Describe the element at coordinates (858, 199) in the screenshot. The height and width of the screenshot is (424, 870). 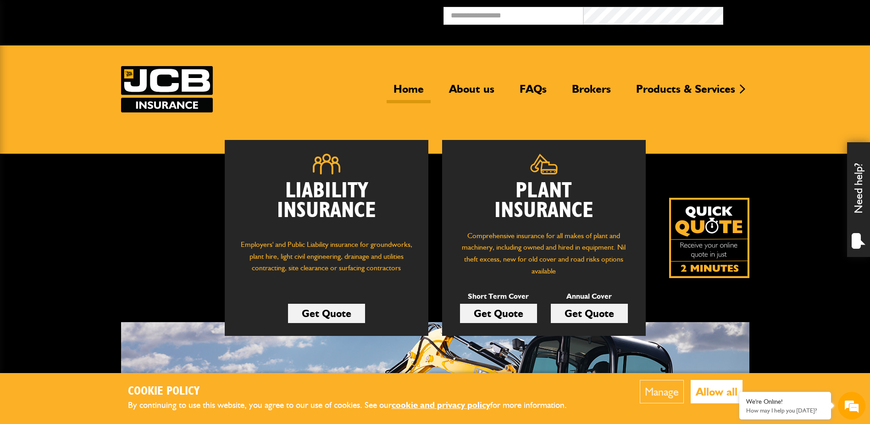
I see `div: Need help?` at that location.